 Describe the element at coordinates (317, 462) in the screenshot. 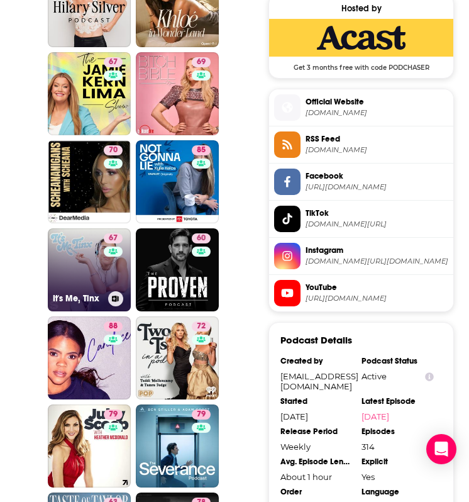

I see `div: Avg. Episode Length` at that location.